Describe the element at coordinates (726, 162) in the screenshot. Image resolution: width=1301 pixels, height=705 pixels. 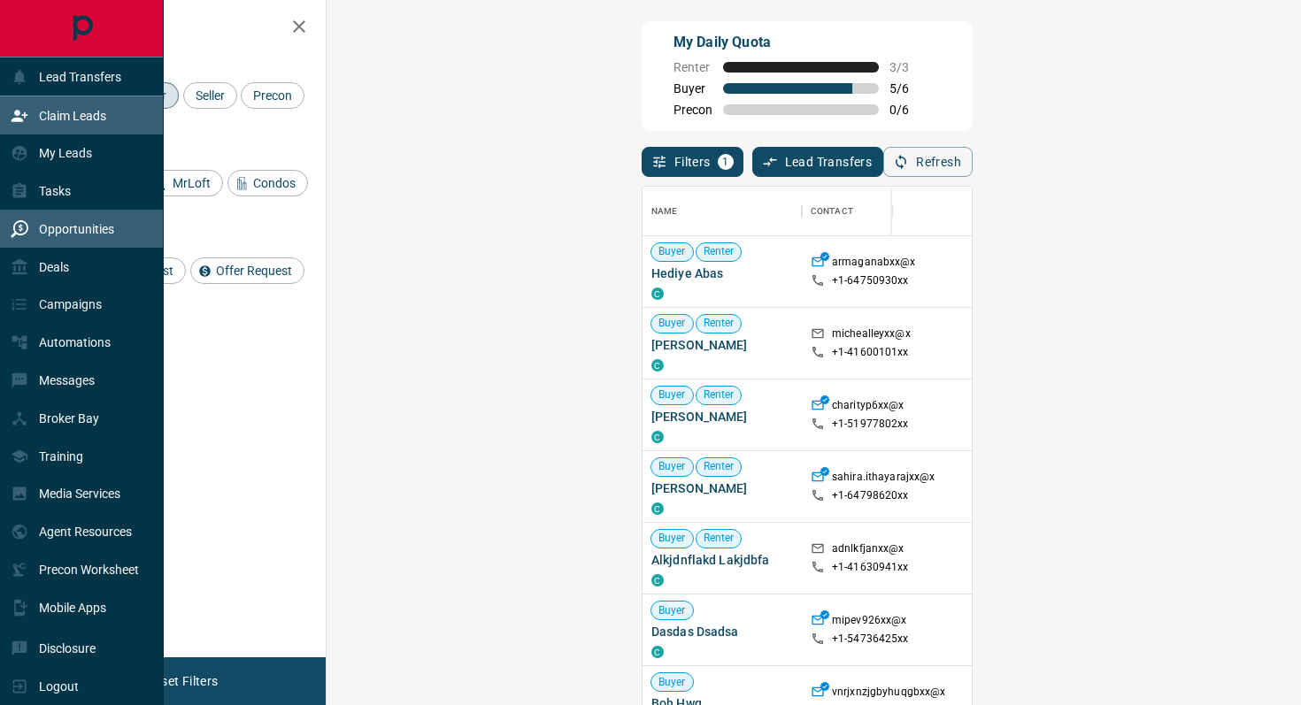
I see `span: 1` at that location.